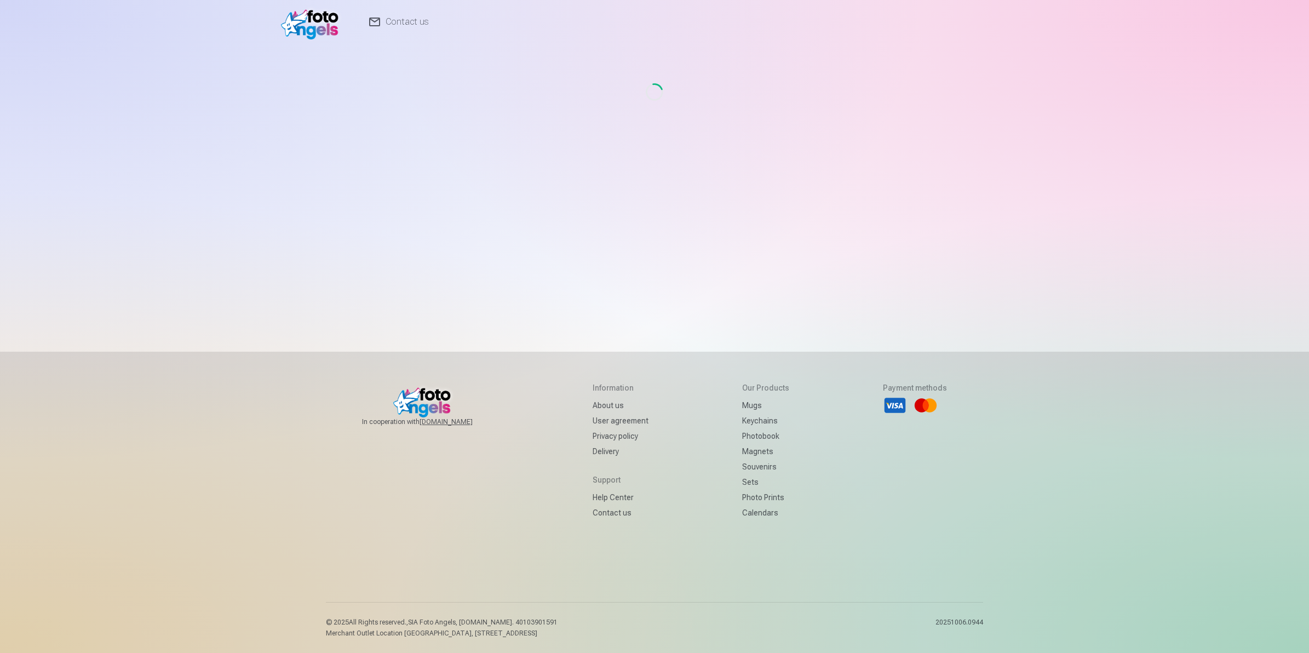 The height and width of the screenshot is (653, 1309). Describe the element at coordinates (915, 388) in the screenshot. I see `h5: Payment methods` at that location.